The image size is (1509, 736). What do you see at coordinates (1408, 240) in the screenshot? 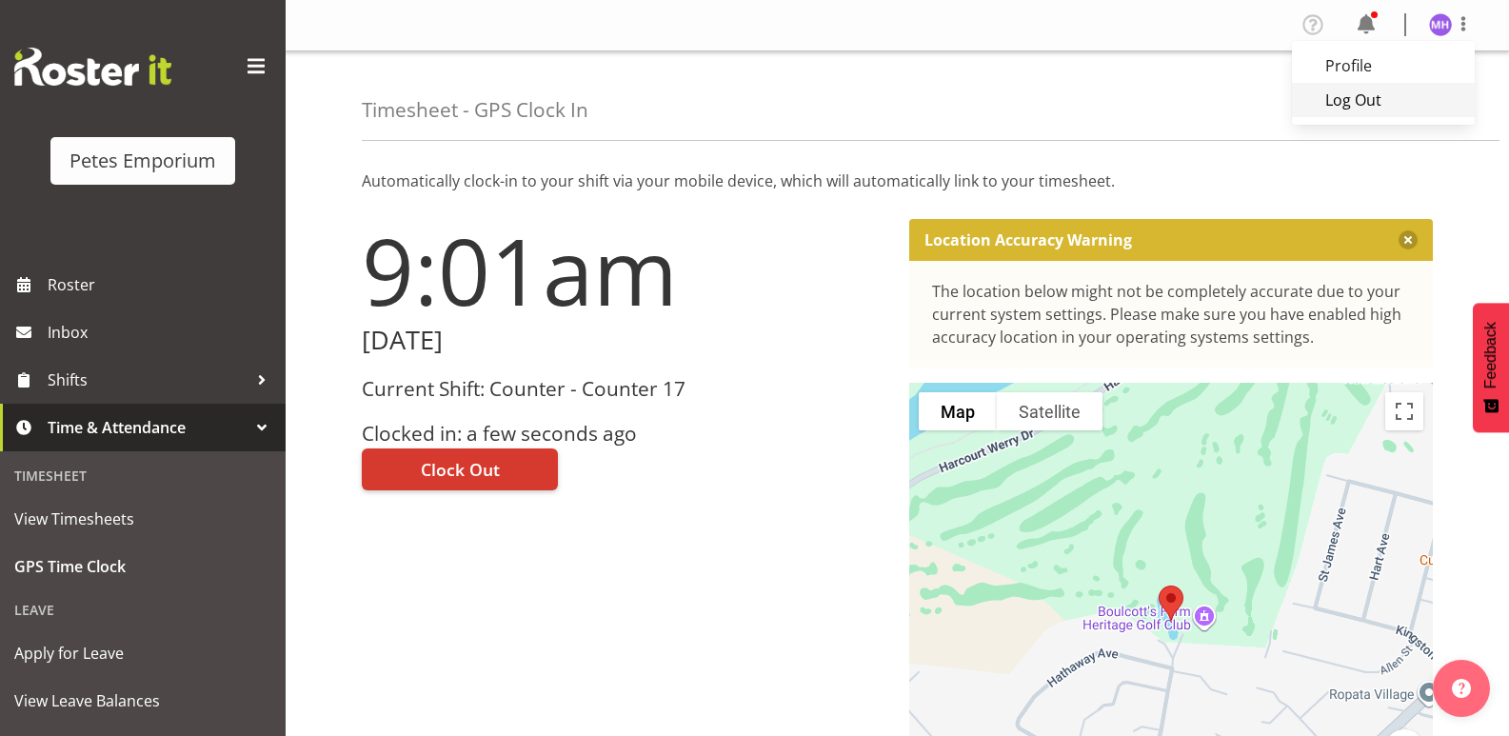
I see `button: Close message` at bounding box center [1408, 240].